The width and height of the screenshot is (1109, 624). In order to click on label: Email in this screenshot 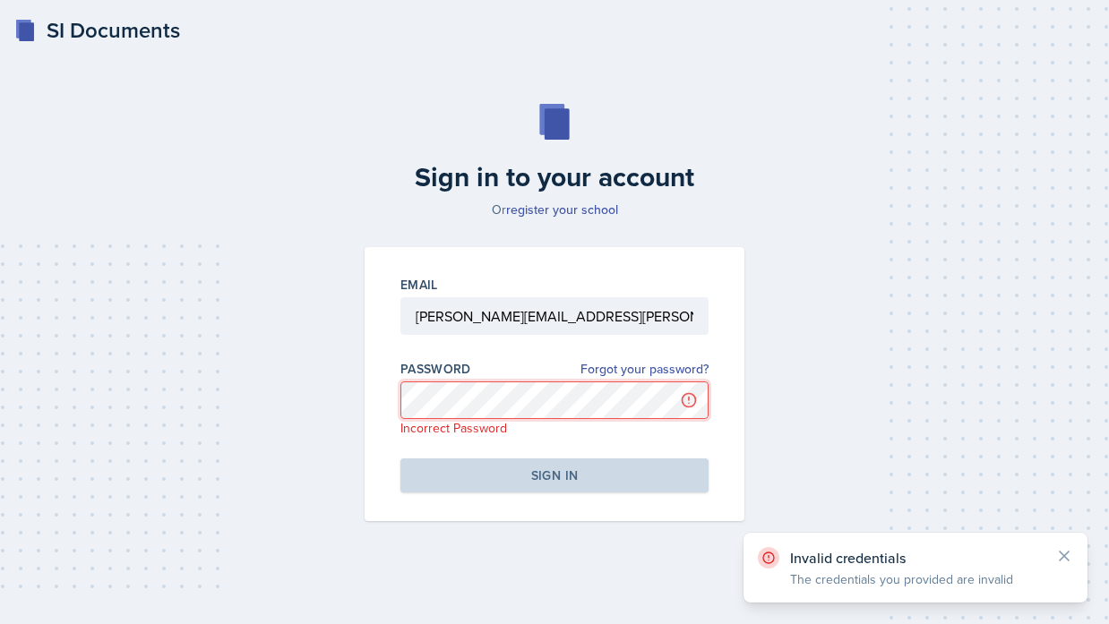, I will do `click(419, 285)`.